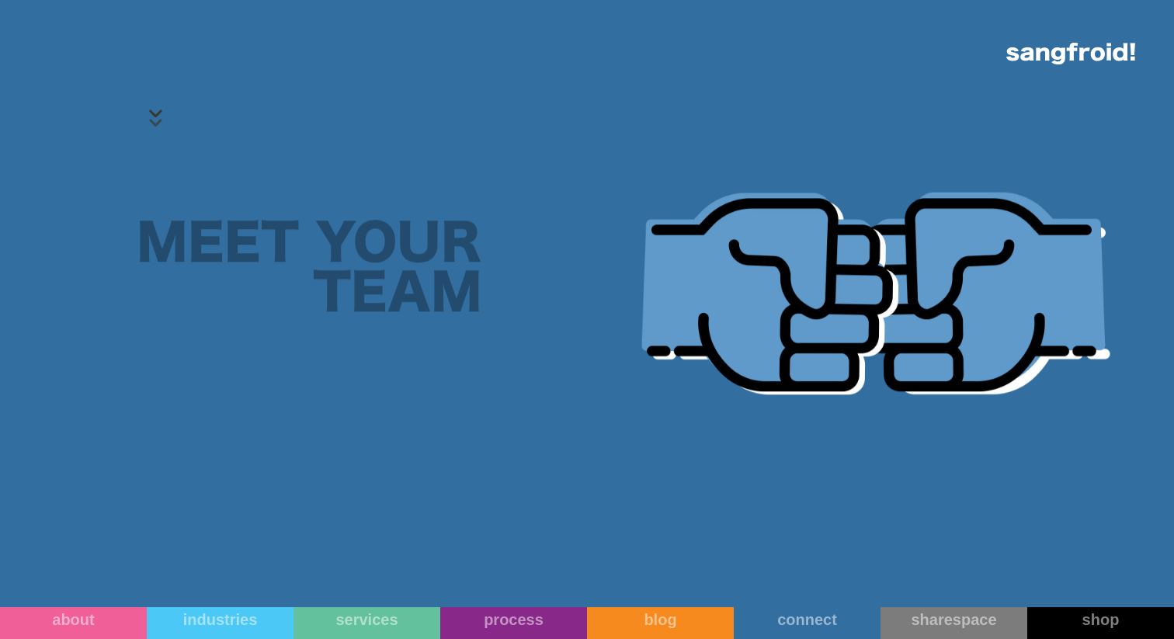  Describe the element at coordinates (660, 620) in the screenshot. I see `div: blog` at that location.